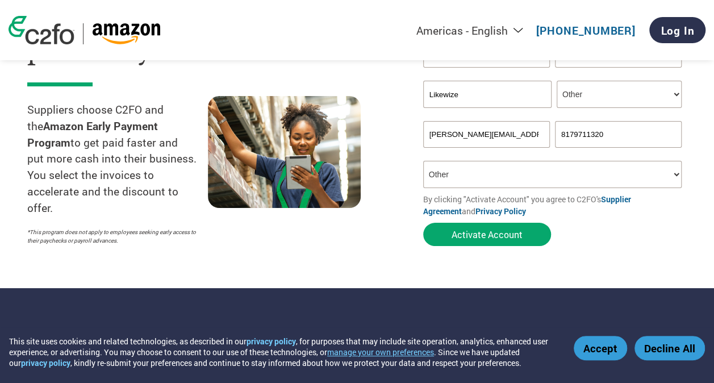  Describe the element at coordinates (555, 205) in the screenshot. I see `p: By clicking "Activate Account" you agree to C2FO's and` at that location.